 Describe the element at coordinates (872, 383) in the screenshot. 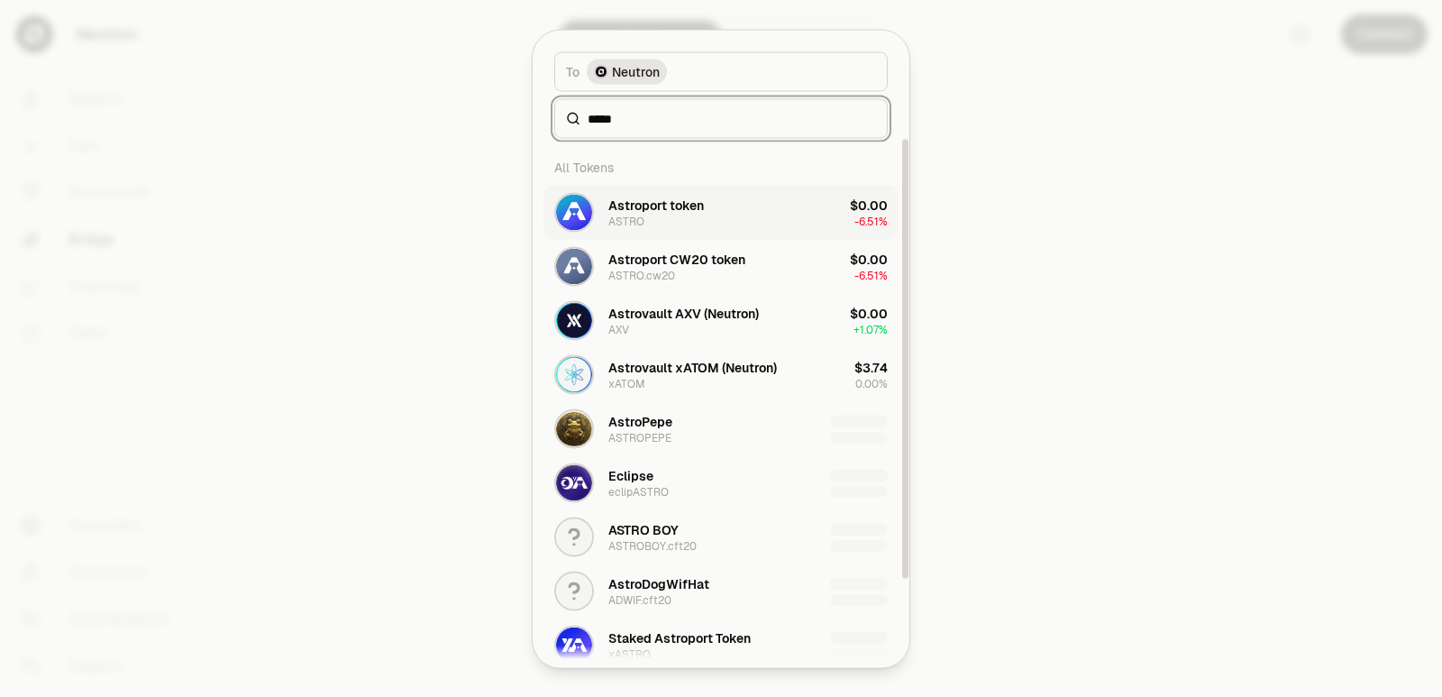

I see `span: 0.00%` at that location.